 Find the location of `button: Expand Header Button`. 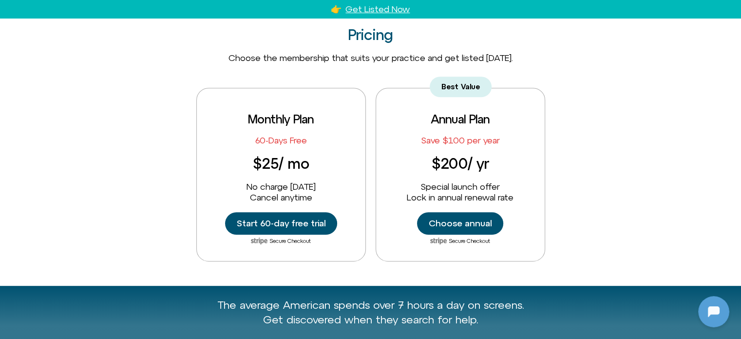

button: Expand Header Button is located at coordinates (97, 13).